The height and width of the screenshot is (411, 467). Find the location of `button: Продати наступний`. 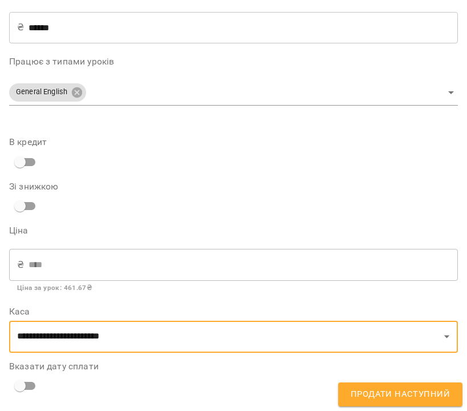

button: Продати наступний is located at coordinates (400, 394).